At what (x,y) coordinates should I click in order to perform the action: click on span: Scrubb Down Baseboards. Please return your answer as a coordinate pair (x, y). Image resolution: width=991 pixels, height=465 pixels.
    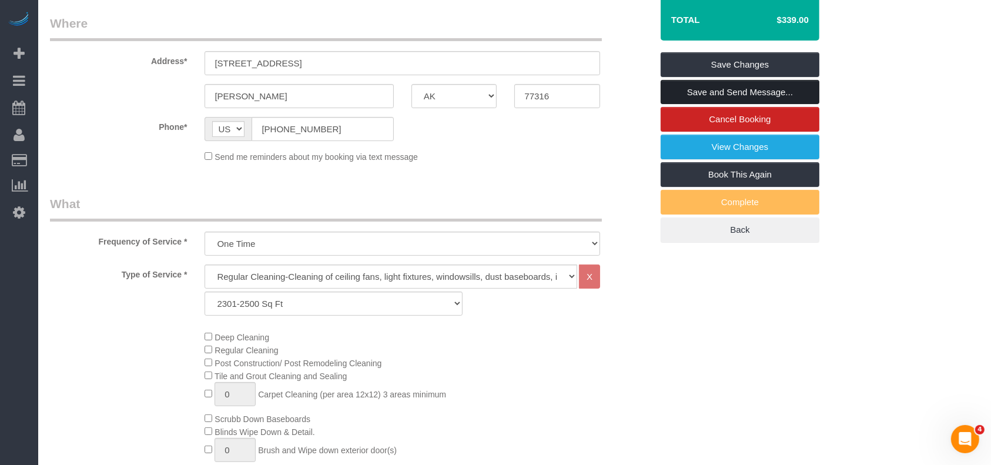
    Looking at the image, I should click on (262, 419).